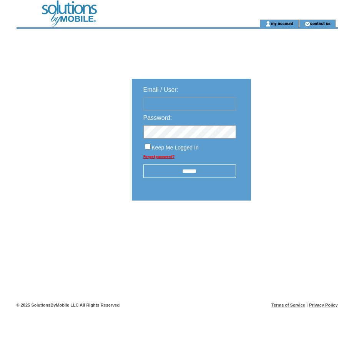 The image size is (354, 355). I want to click on span: © 2025 SolutionsByMobile LLC All Rights Reserved, so click(68, 305).